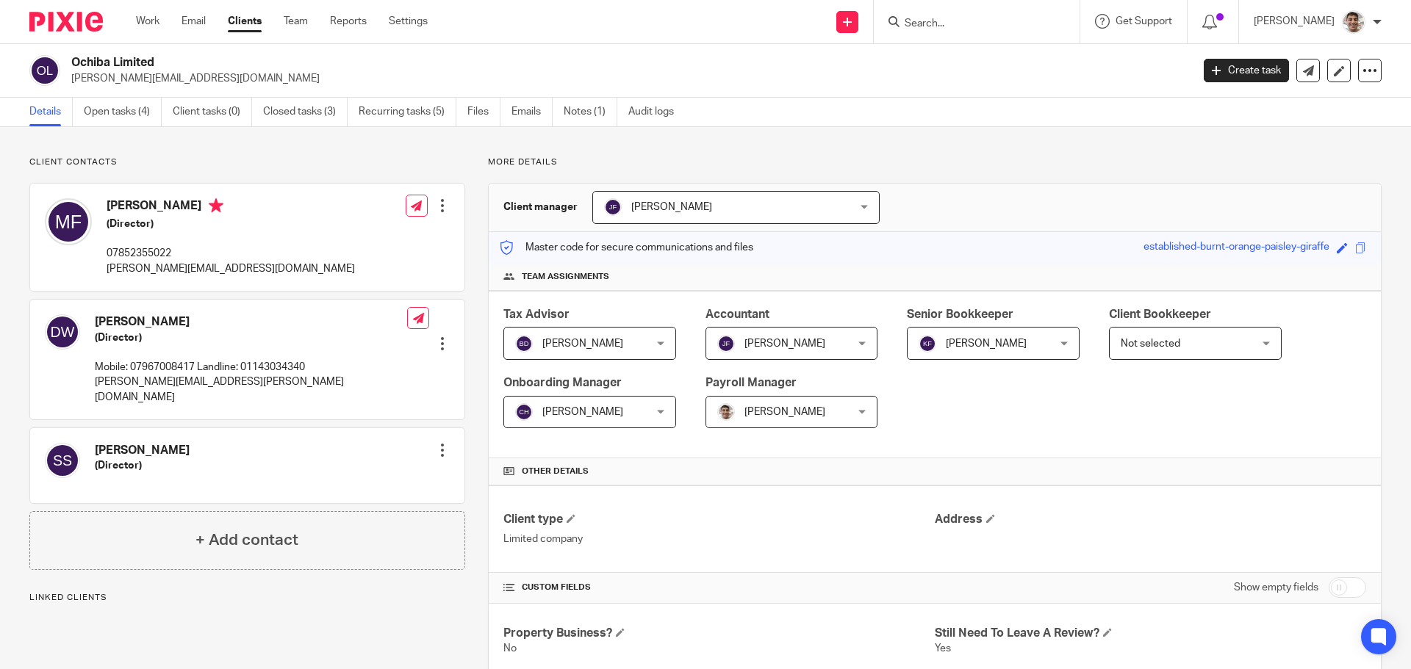 The width and height of the screenshot is (1411, 669). Describe the element at coordinates (407, 112) in the screenshot. I see `a: Recurring tasks (5)` at that location.